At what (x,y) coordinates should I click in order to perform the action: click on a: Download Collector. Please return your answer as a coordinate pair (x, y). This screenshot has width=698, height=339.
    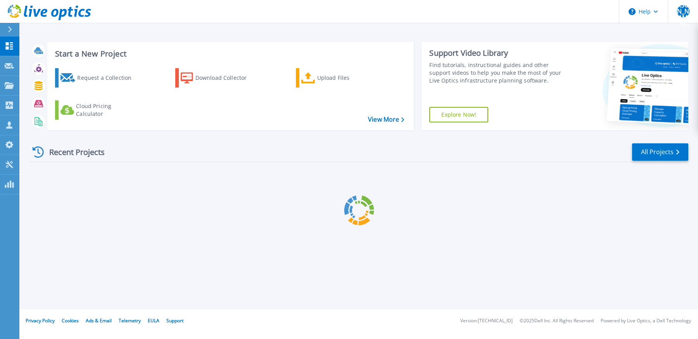
    Looking at the image, I should click on (218, 78).